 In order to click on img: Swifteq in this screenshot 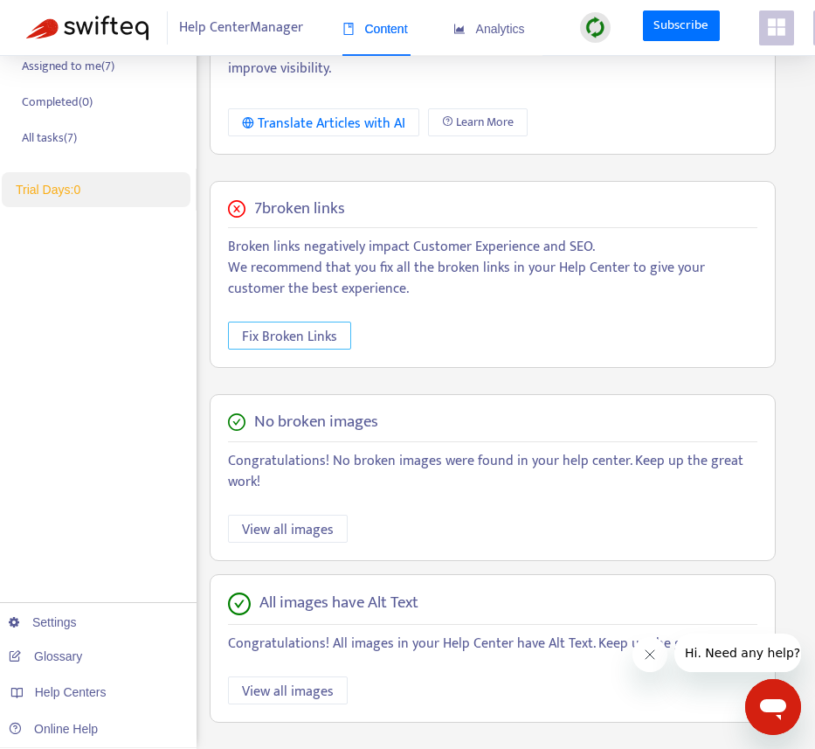, I will do `click(87, 28)`.